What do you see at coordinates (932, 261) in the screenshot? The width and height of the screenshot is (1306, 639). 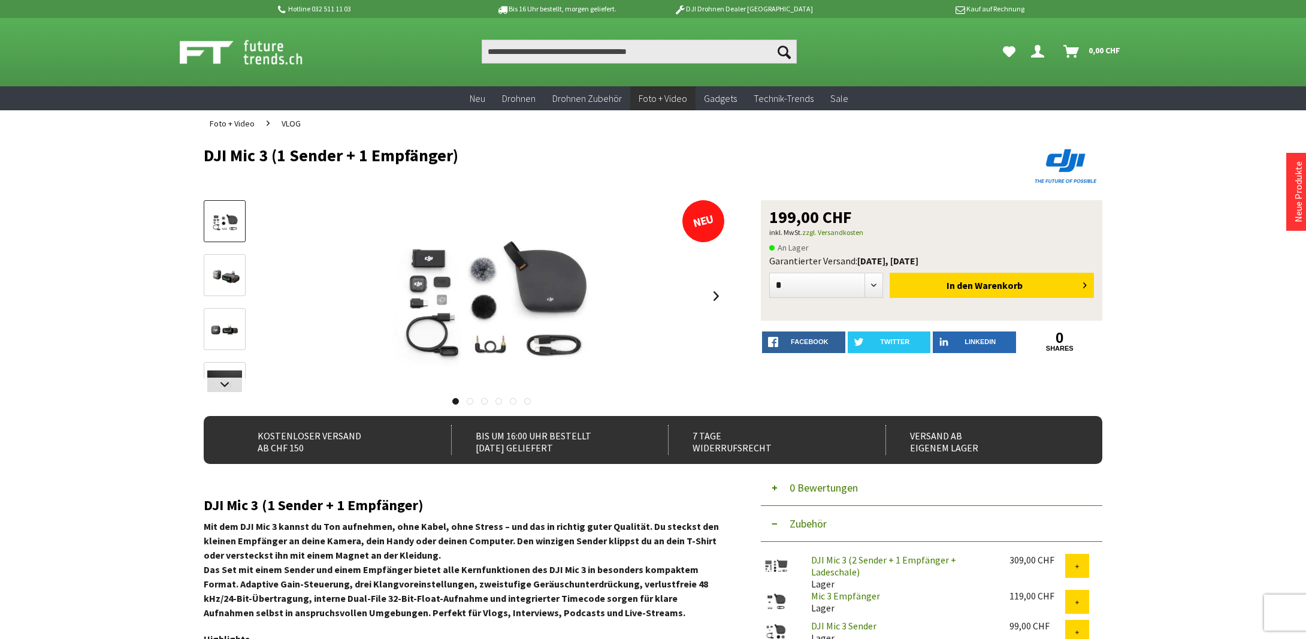 I see `div: Garantierter Versand:` at bounding box center [932, 261].